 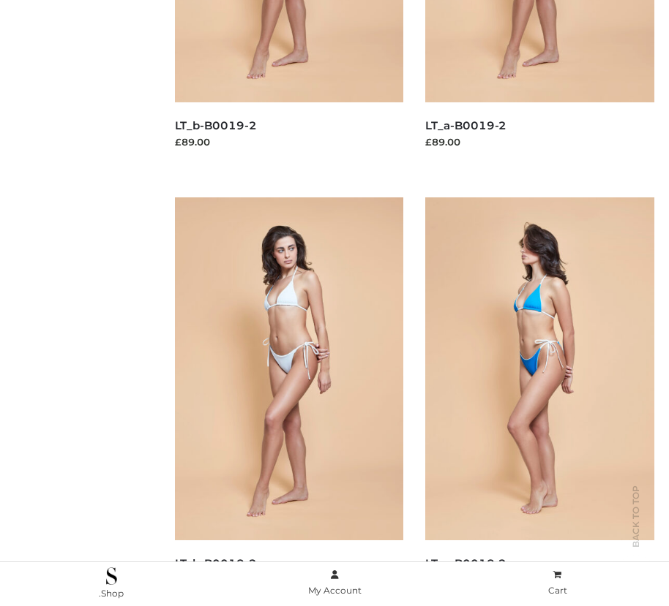 What do you see at coordinates (557, 590) in the screenshot?
I see `span: Cart` at bounding box center [557, 590].